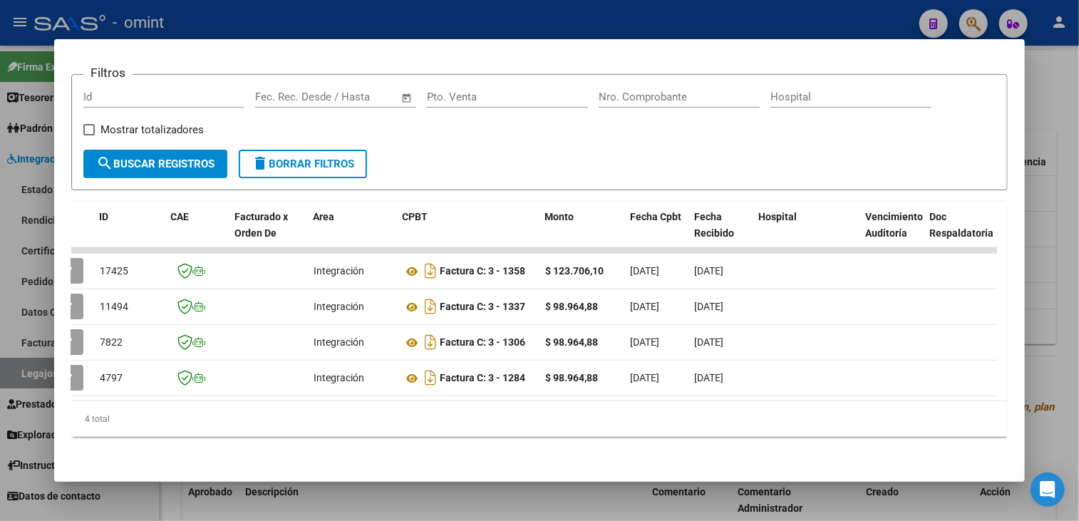 This screenshot has height=521, width=1079. Describe the element at coordinates (894, 225) in the screenshot. I see `span: Vencimiento Auditoría` at that location.